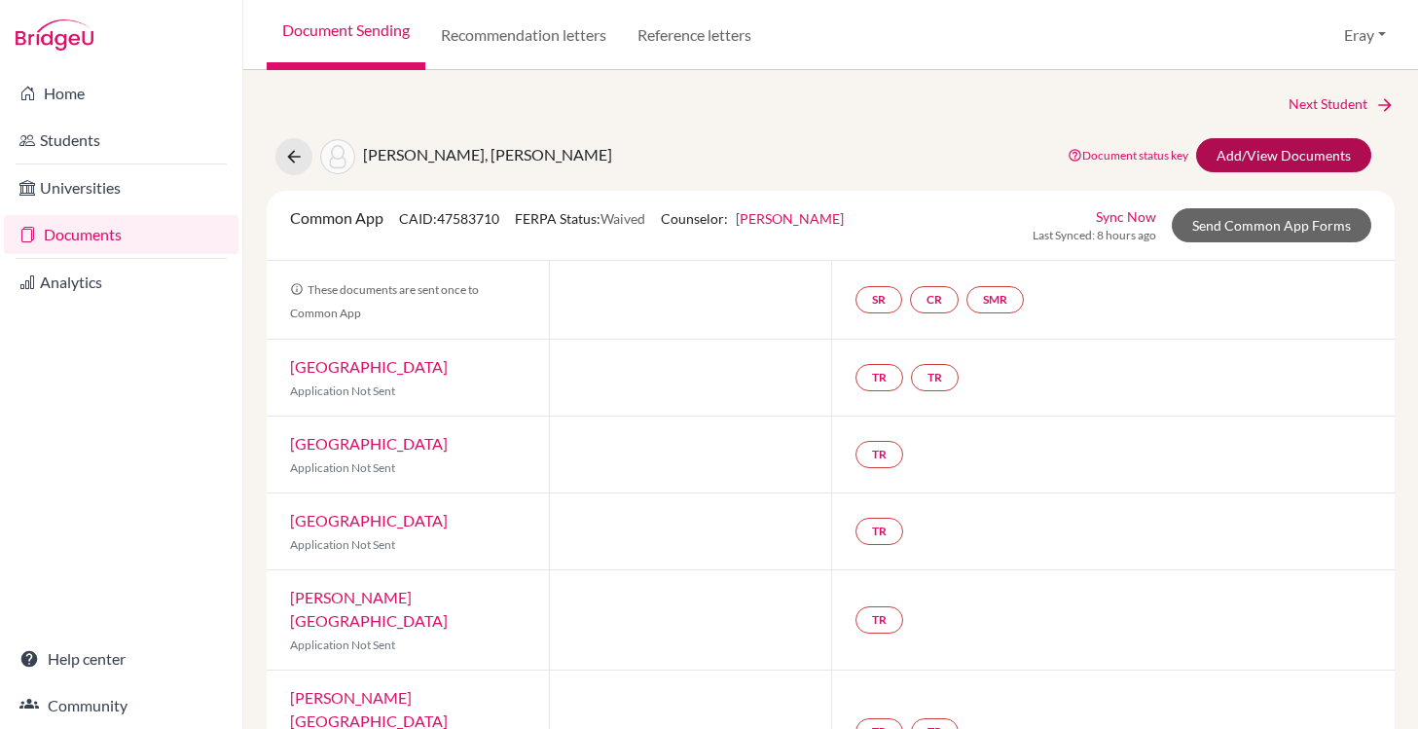  What do you see at coordinates (994, 300) in the screenshot?
I see `a: SMR` at bounding box center [994, 300].